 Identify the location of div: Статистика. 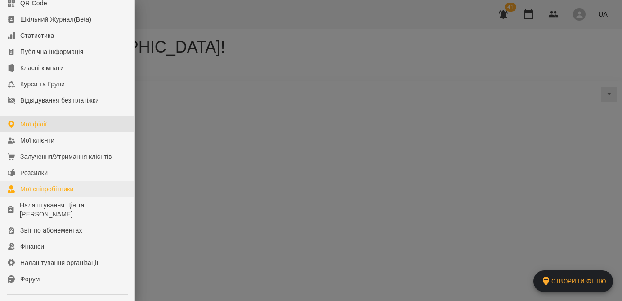
(37, 36).